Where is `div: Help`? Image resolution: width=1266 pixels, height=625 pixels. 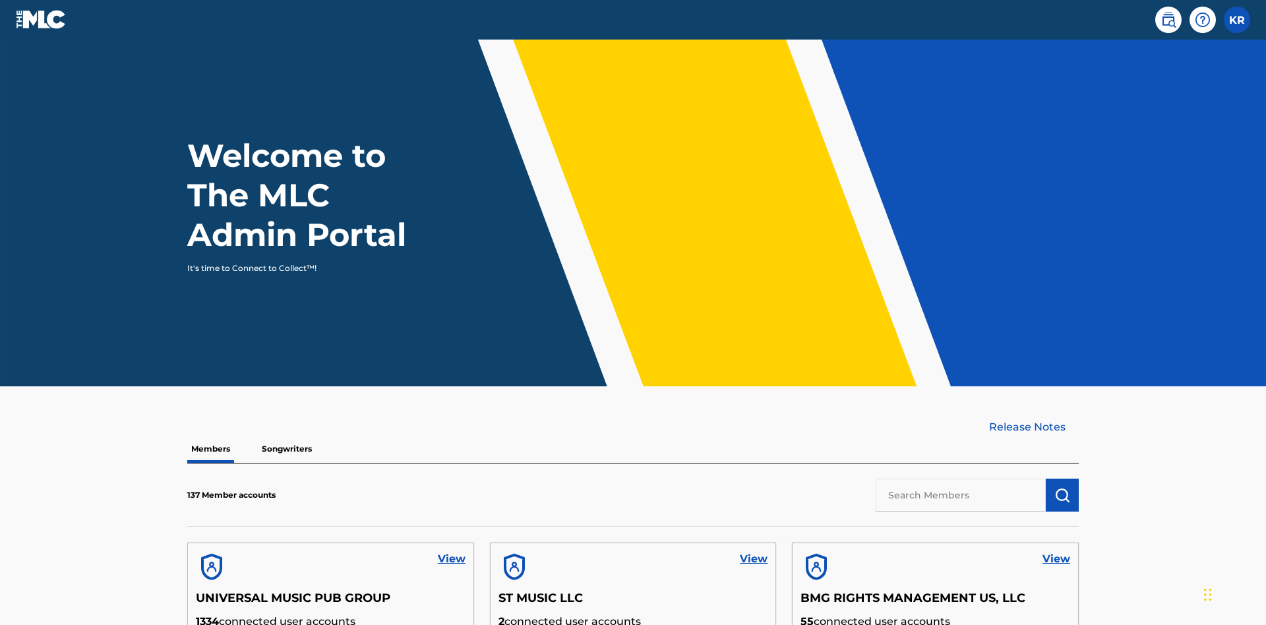
div: Help is located at coordinates (1202, 20).